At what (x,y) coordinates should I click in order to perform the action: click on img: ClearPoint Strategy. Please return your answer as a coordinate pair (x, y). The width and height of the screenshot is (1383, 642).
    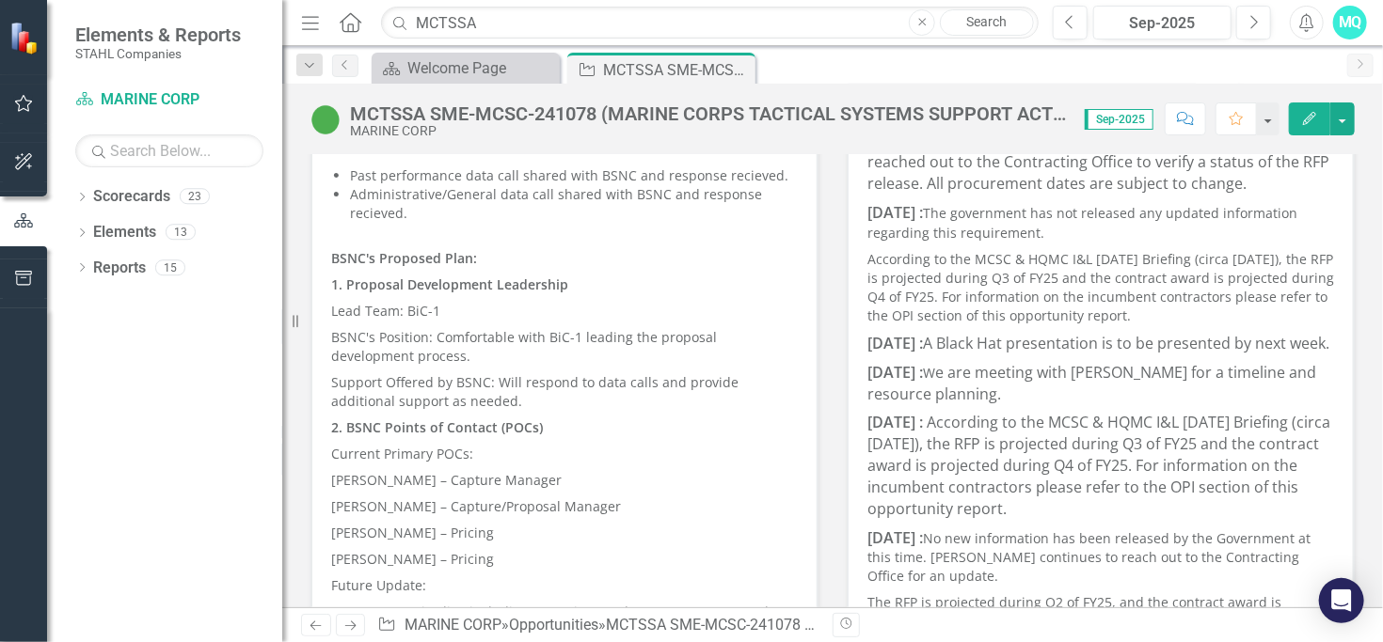
    Looking at the image, I should click on (25, 37).